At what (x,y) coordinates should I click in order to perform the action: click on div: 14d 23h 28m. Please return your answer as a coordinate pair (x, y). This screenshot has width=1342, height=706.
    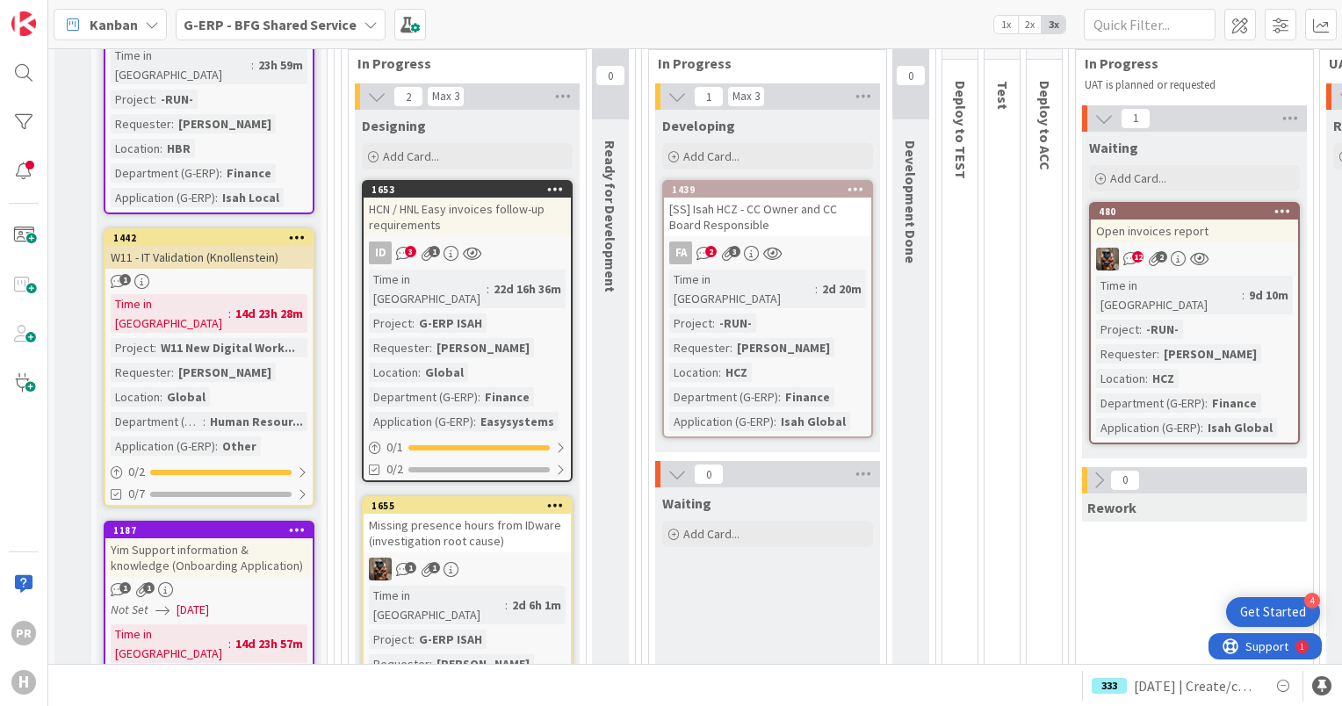
    Looking at the image, I should click on (269, 313).